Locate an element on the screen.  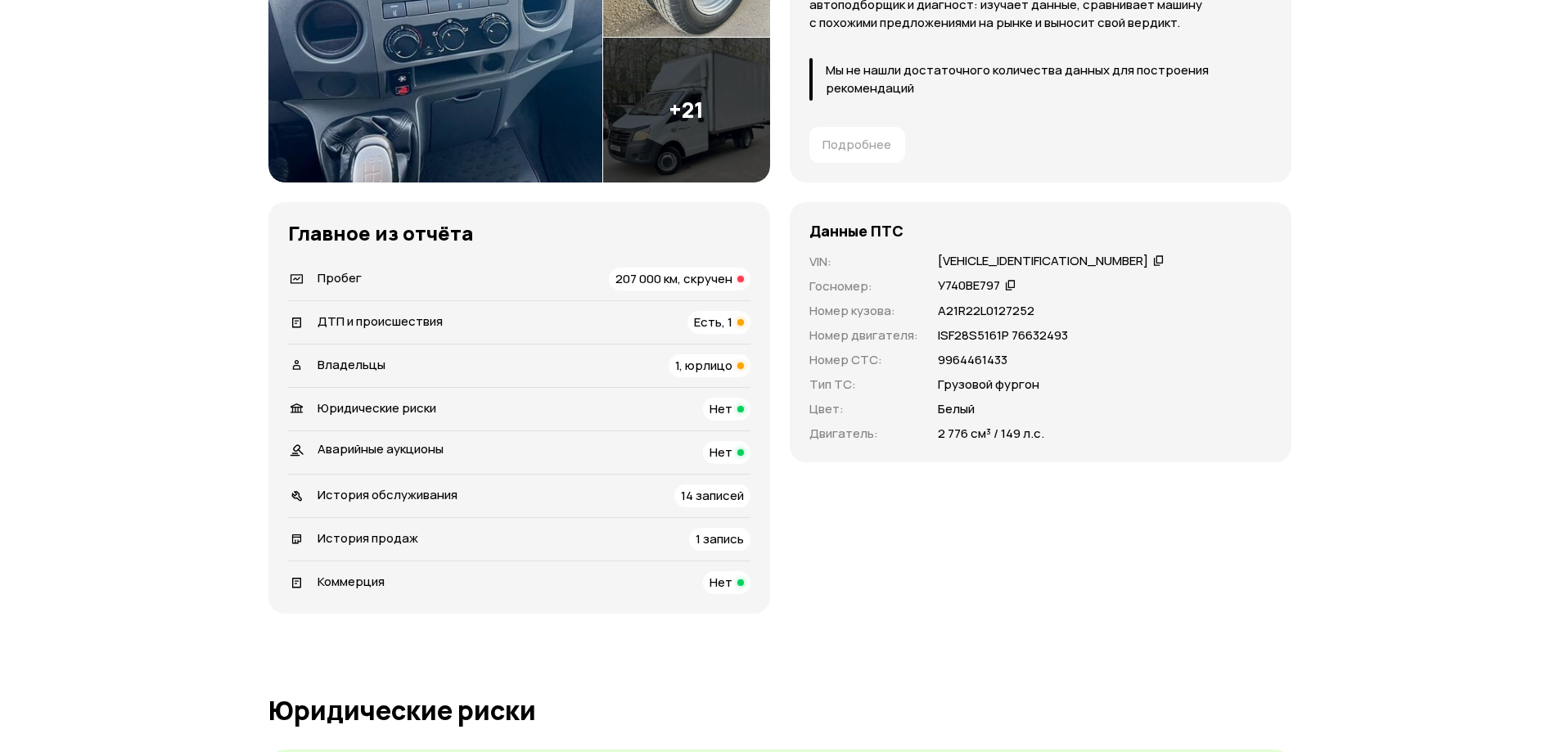
p: 9964461433 is located at coordinates (972, 360).